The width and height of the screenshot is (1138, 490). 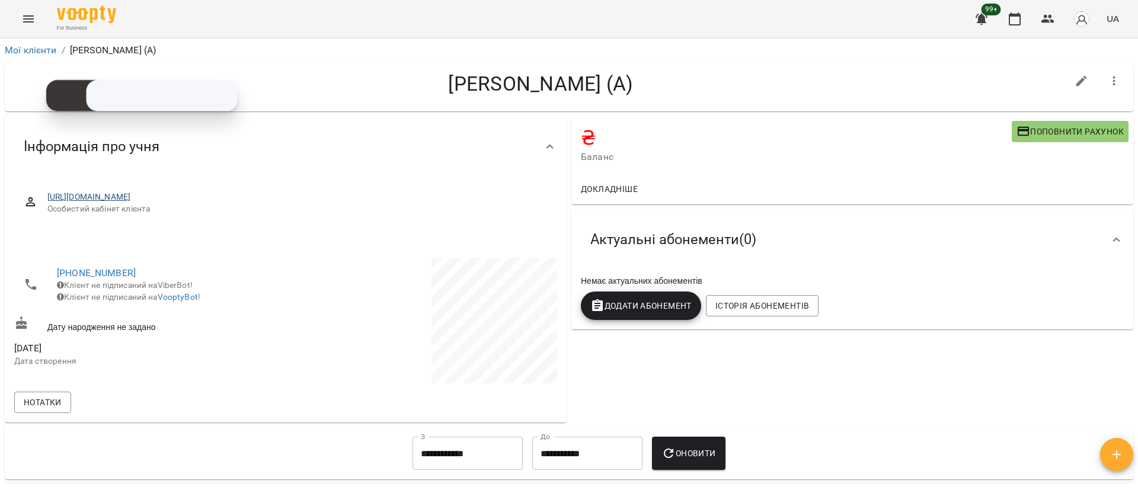 What do you see at coordinates (1070, 132) in the screenshot?
I see `button: Поповнити рахунок` at bounding box center [1070, 132].